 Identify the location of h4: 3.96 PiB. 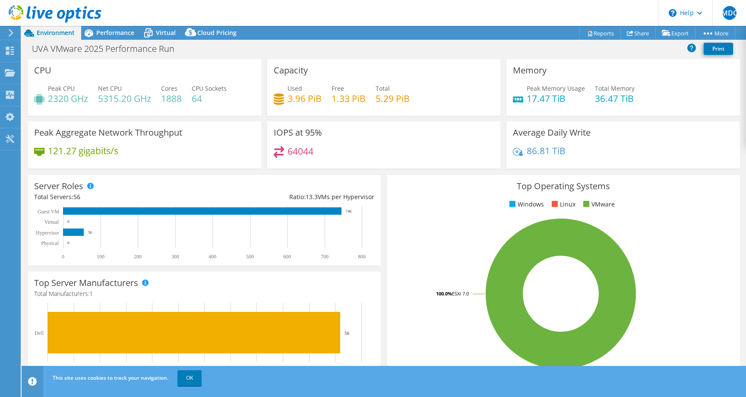
(304, 98).